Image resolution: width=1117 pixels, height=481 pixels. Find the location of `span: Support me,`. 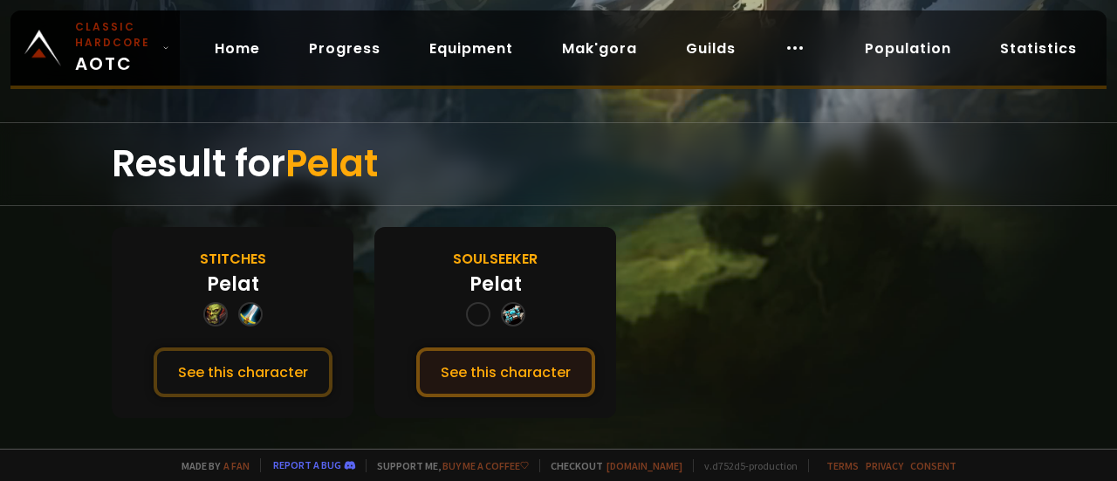

span: Support me, is located at coordinates (447, 465).